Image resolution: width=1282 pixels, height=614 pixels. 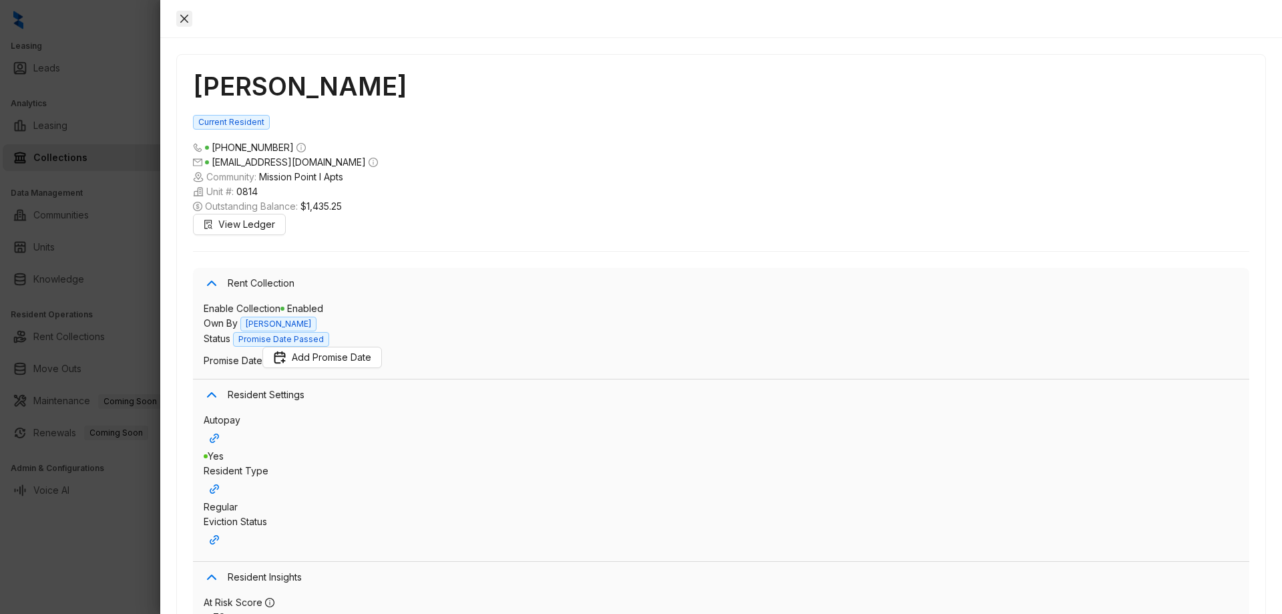 What do you see at coordinates (302, 308) in the screenshot?
I see `span: Enabled` at bounding box center [302, 308].